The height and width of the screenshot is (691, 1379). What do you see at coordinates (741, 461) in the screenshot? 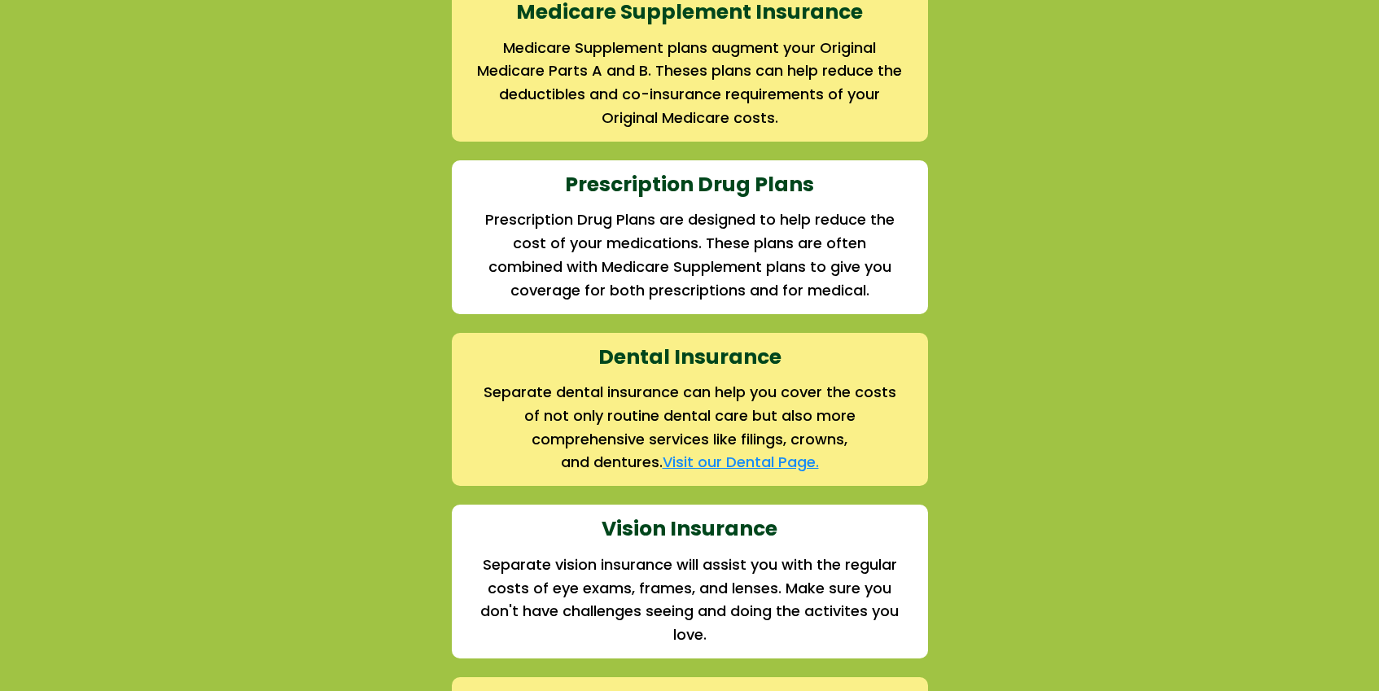
I see `a: Visit our Dental Page.` at bounding box center [741, 461].